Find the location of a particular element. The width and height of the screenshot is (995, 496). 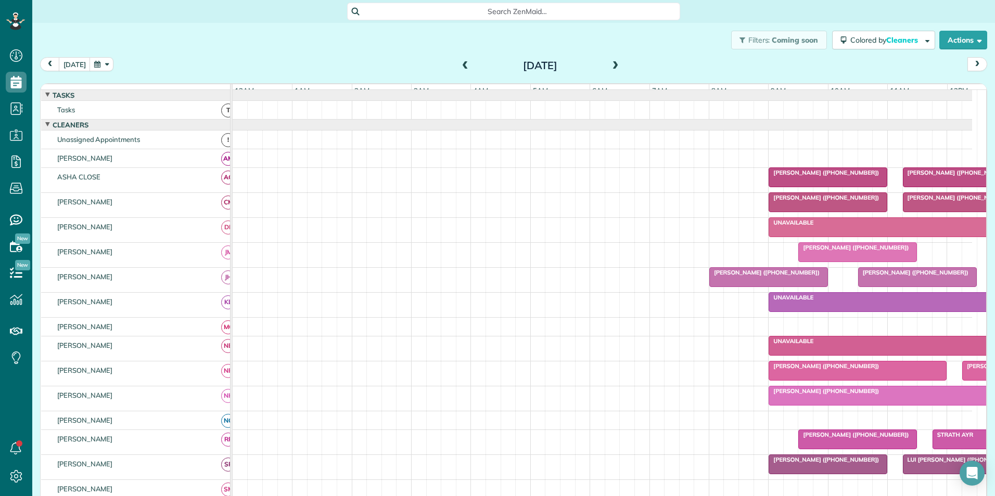

span: KB is located at coordinates (228, 302).